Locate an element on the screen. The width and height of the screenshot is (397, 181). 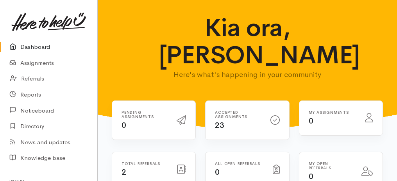
span: 23 is located at coordinates (219, 125).